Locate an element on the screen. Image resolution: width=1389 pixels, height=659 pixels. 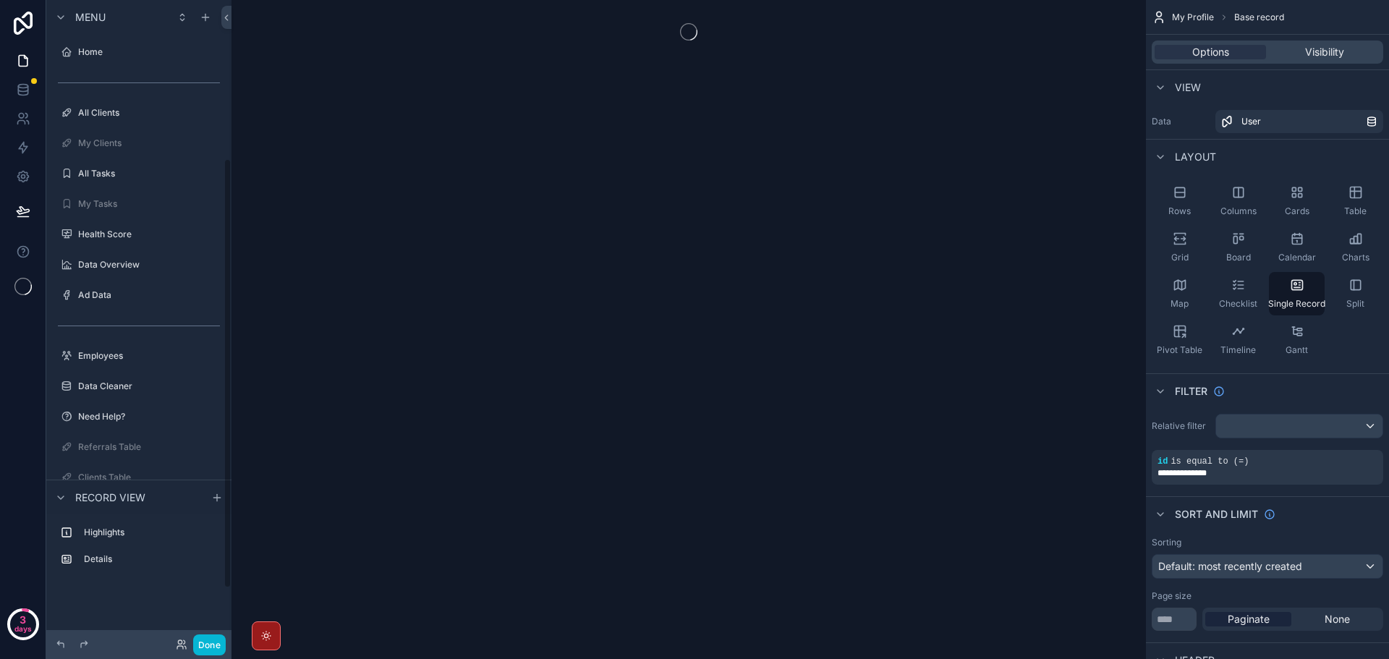
label: Data Overview is located at coordinates (149, 265).